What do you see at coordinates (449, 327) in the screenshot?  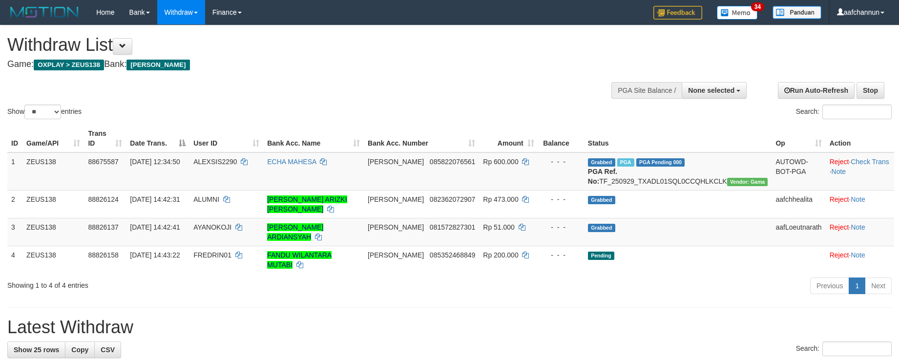 I see `h1: Latest Withdraw` at bounding box center [449, 327].